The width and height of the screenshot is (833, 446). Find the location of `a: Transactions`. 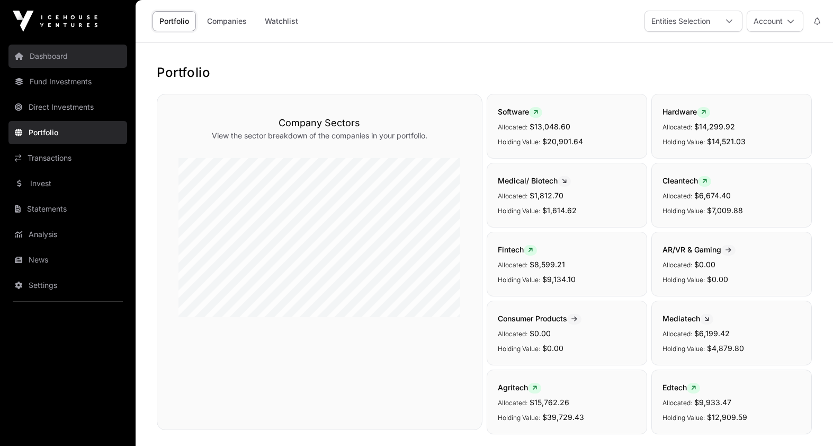

a: Transactions is located at coordinates (68, 158).